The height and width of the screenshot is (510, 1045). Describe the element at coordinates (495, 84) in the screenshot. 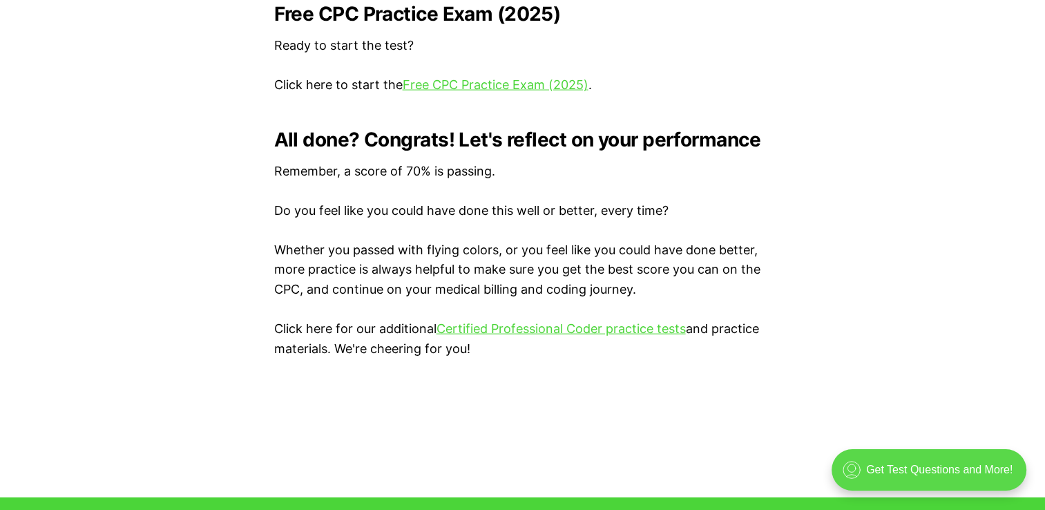

I see `a: Free CPC Practice Exam (2025)` at that location.